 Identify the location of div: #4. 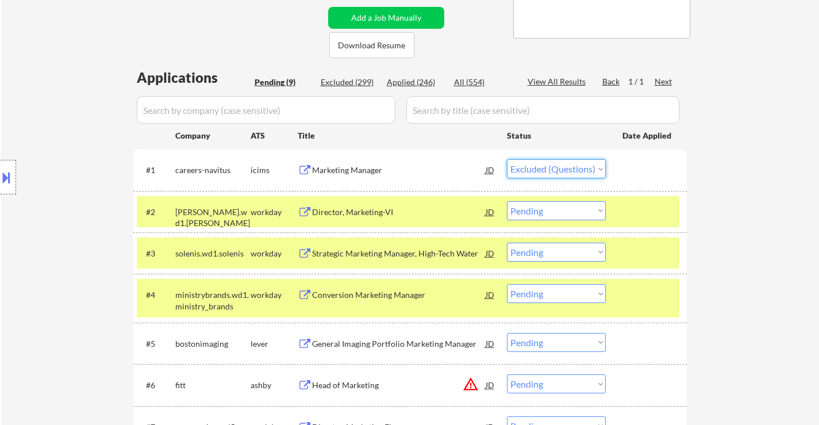
(156, 295).